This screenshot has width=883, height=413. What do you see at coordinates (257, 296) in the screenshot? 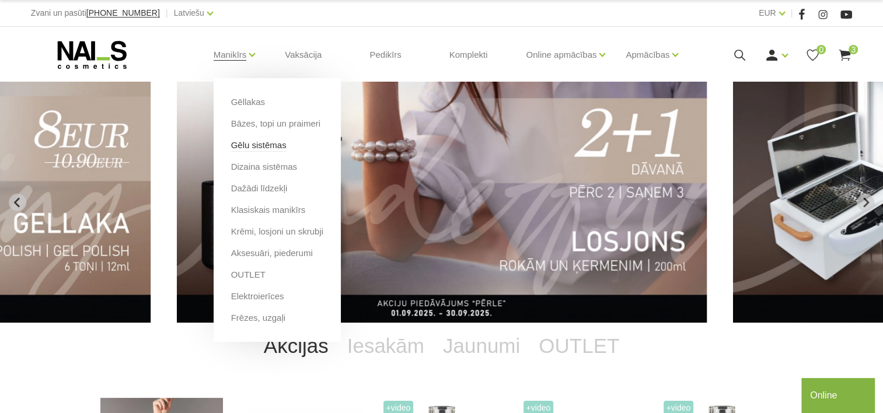
I see `a: Elektroierīces` at bounding box center [257, 296].